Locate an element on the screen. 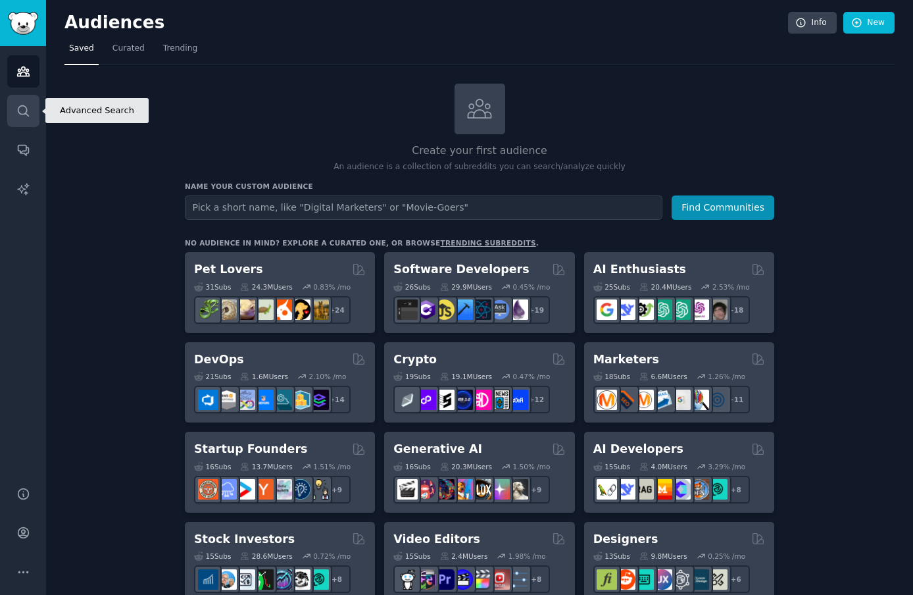 This screenshot has height=595, width=913. img: llmops is located at coordinates (699, 489).